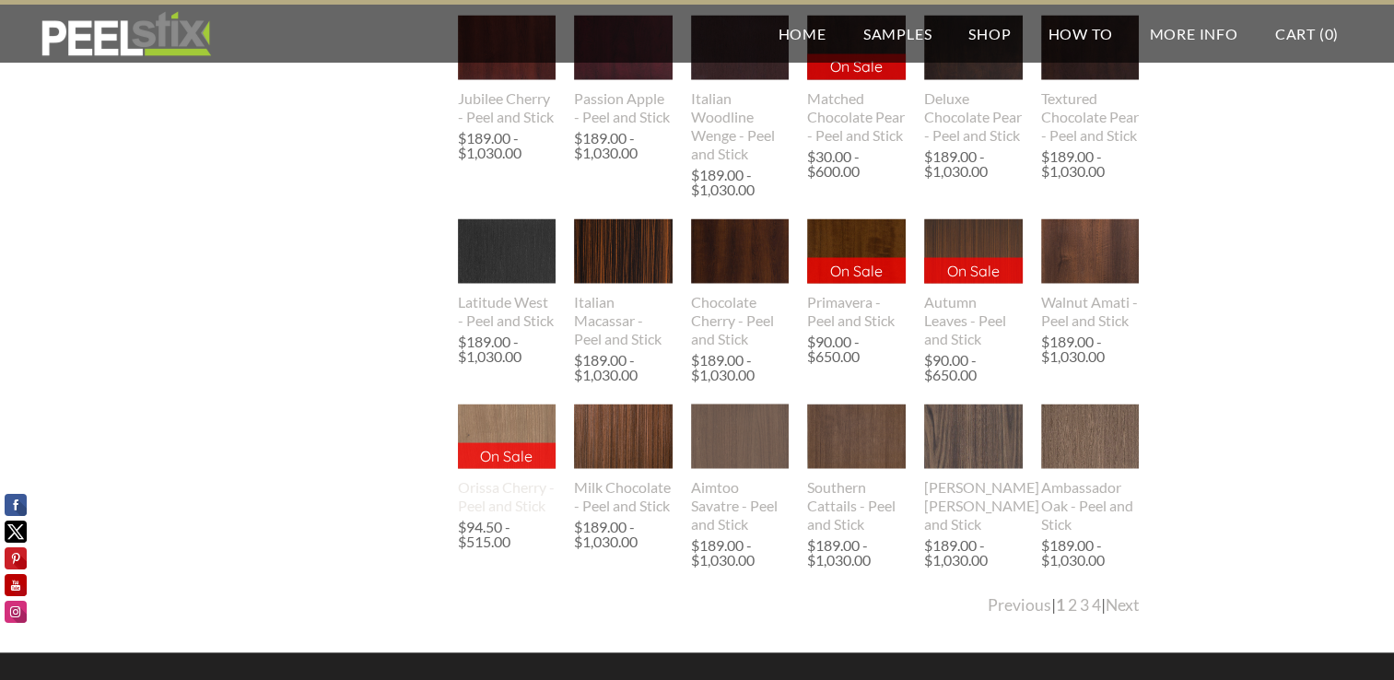 This screenshot has height=680, width=1394. What do you see at coordinates (623, 436) in the screenshot?
I see `img: s832171791223022656_p584_i1_w400.jpeg` at bounding box center [623, 436].